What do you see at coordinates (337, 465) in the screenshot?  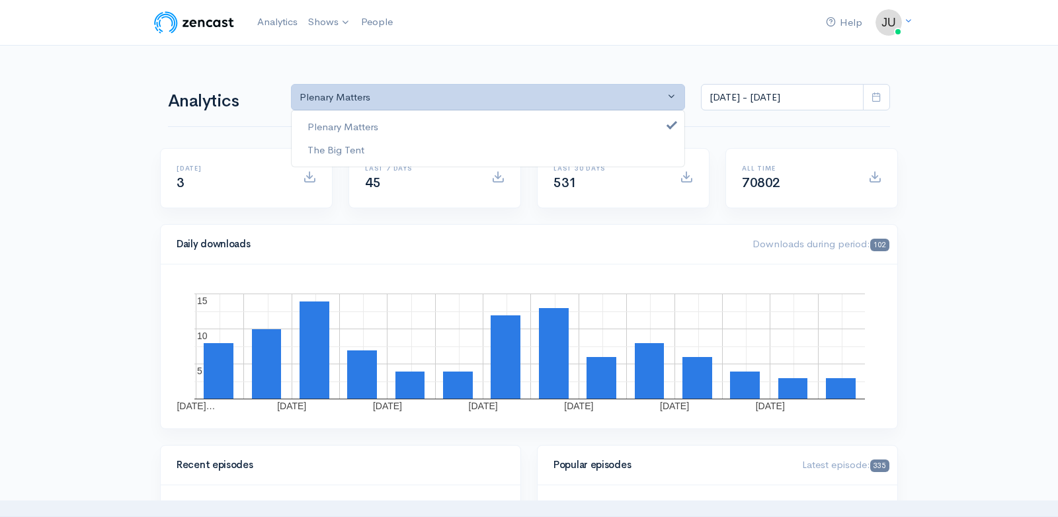 I see `h4: Recent episodes` at bounding box center [337, 465].